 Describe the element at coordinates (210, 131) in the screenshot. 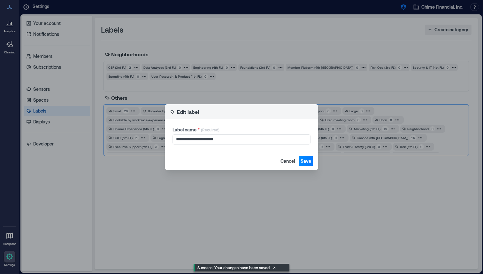

I see `p: (Required)` at that location.